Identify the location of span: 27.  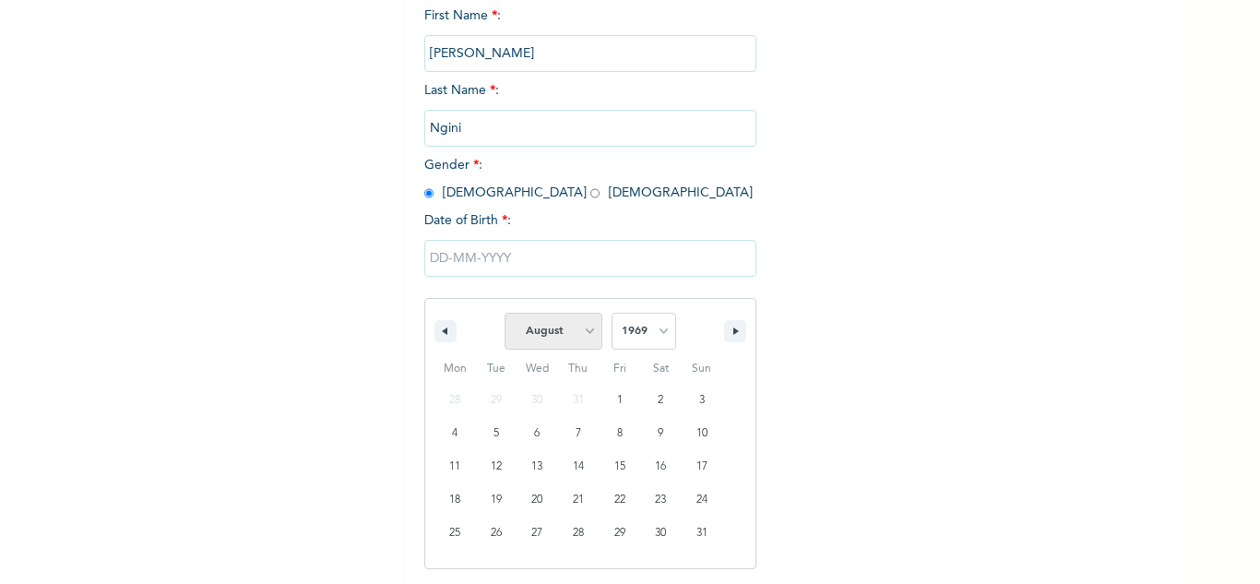
(537, 533).